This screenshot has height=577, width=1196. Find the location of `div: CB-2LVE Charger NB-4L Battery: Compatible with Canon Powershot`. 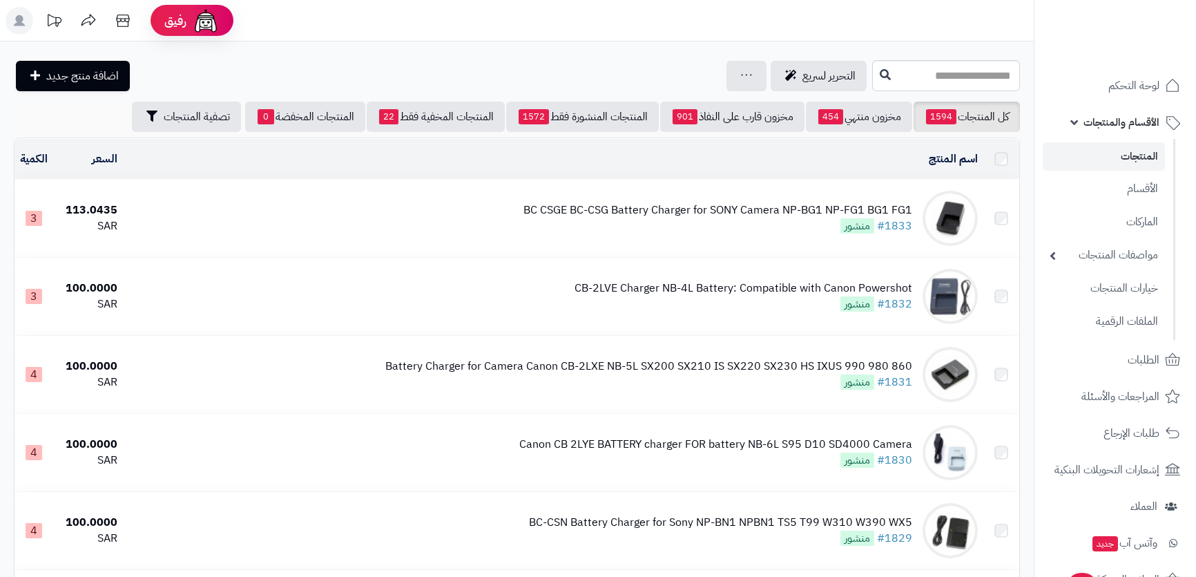

div: CB-2LVE Charger NB-4L Battery: Compatible with Canon Powershot is located at coordinates (743, 288).